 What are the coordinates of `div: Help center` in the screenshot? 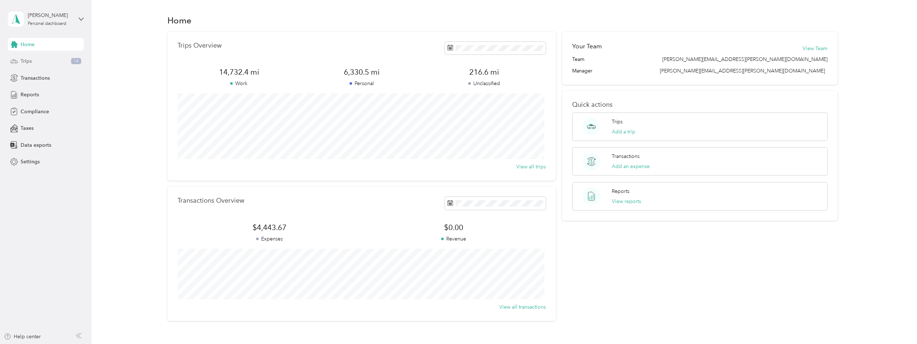 It's located at (22, 337).